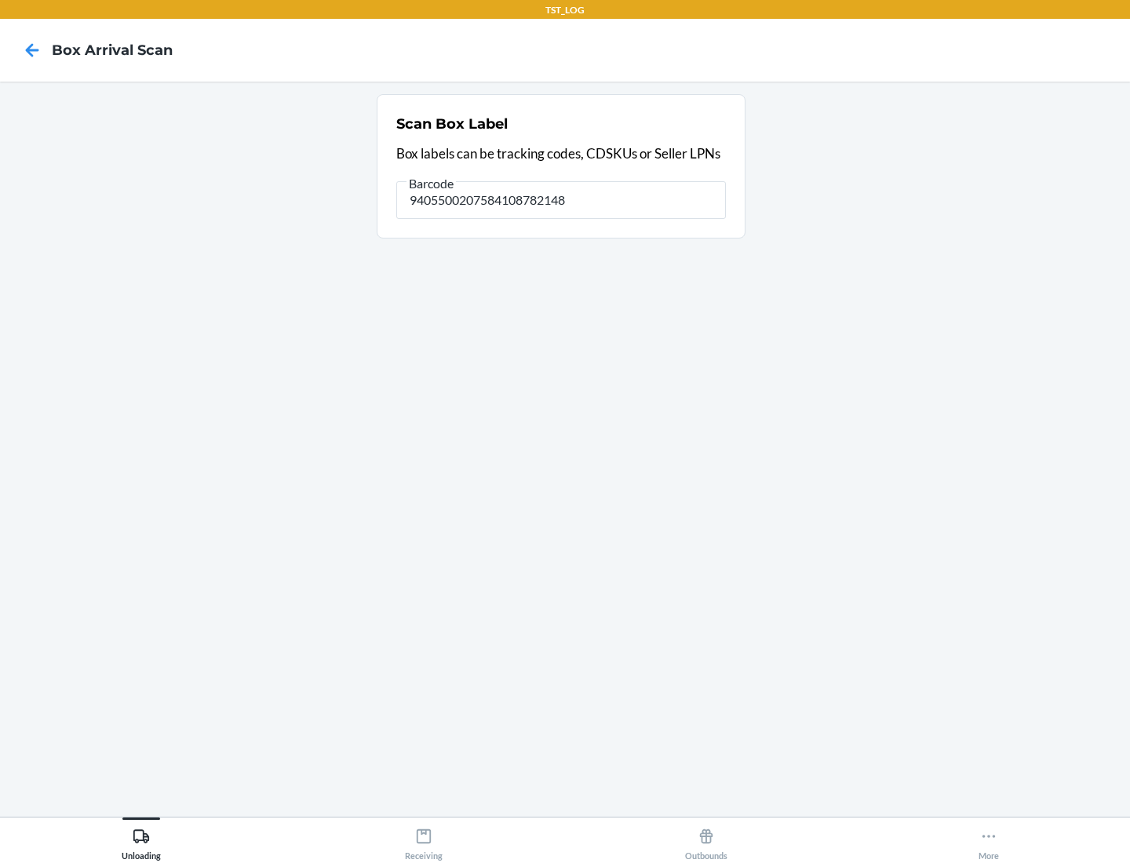 This screenshot has width=1130, height=863. What do you see at coordinates (424, 839) in the screenshot?
I see `button: Receiving` at bounding box center [424, 839].